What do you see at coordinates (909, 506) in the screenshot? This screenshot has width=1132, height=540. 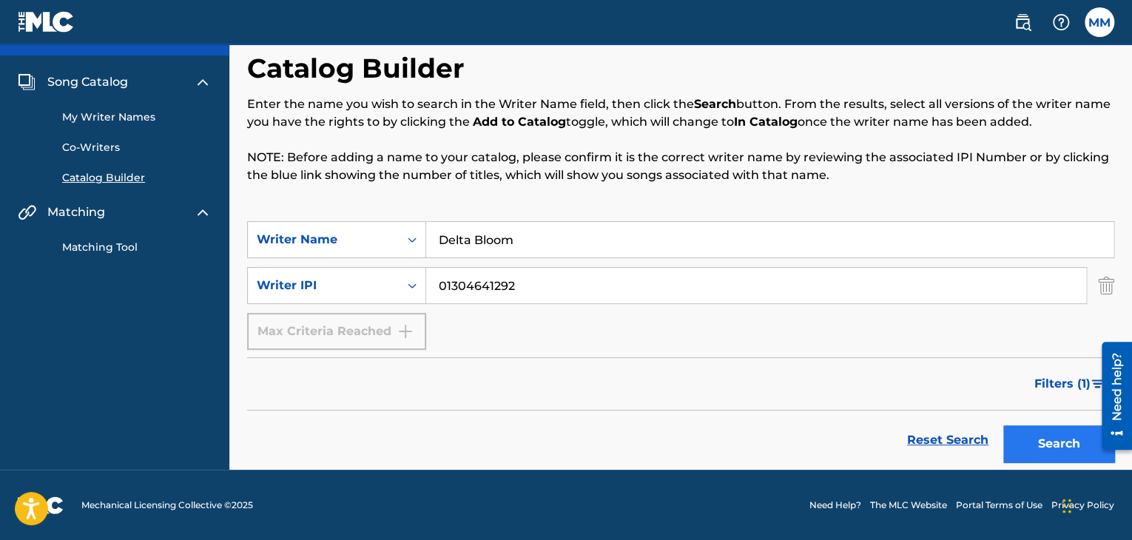 I see `a: The MLC Website` at bounding box center [909, 506].